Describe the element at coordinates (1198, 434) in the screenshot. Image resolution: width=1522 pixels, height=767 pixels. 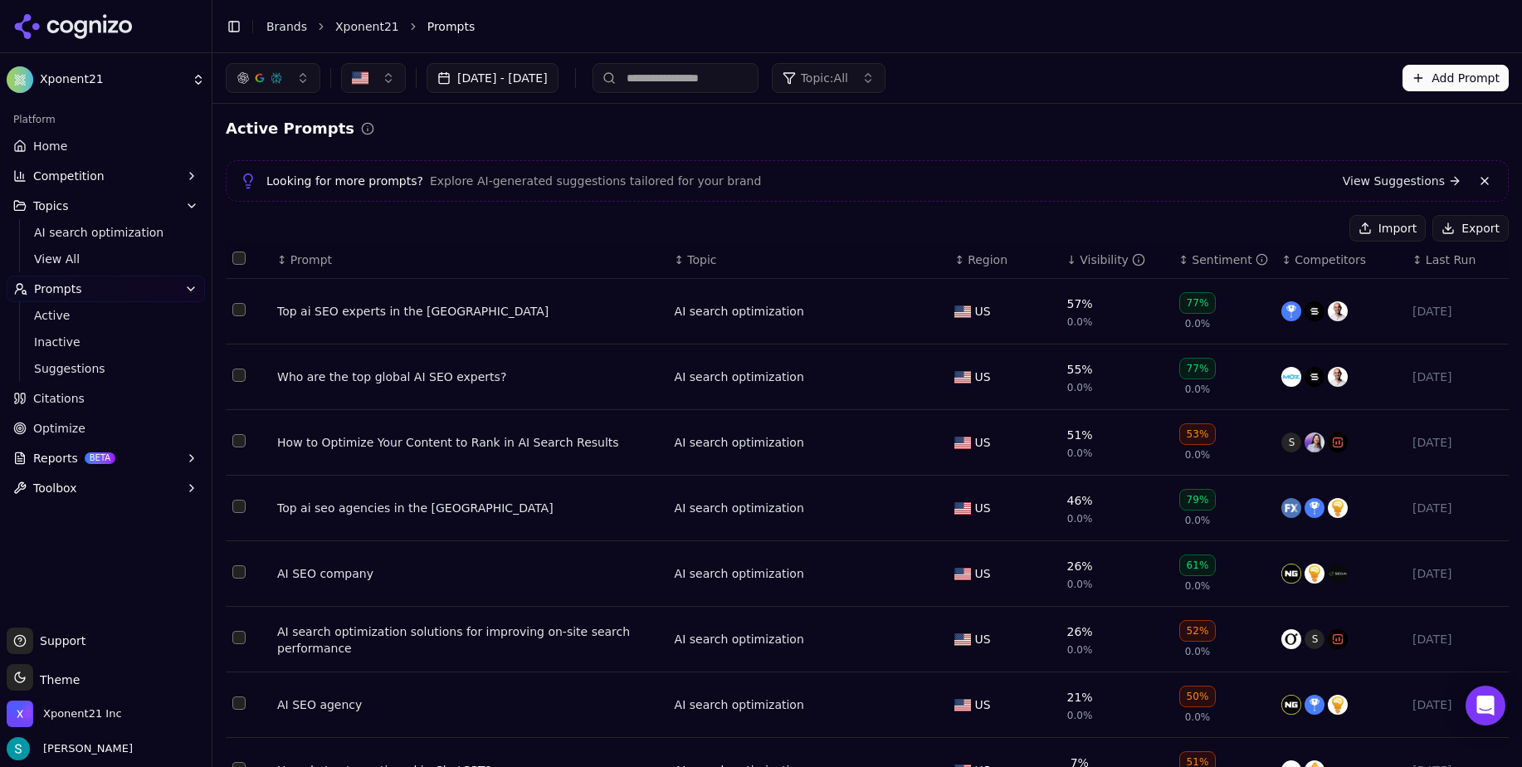
I see `div: 53%` at that location.